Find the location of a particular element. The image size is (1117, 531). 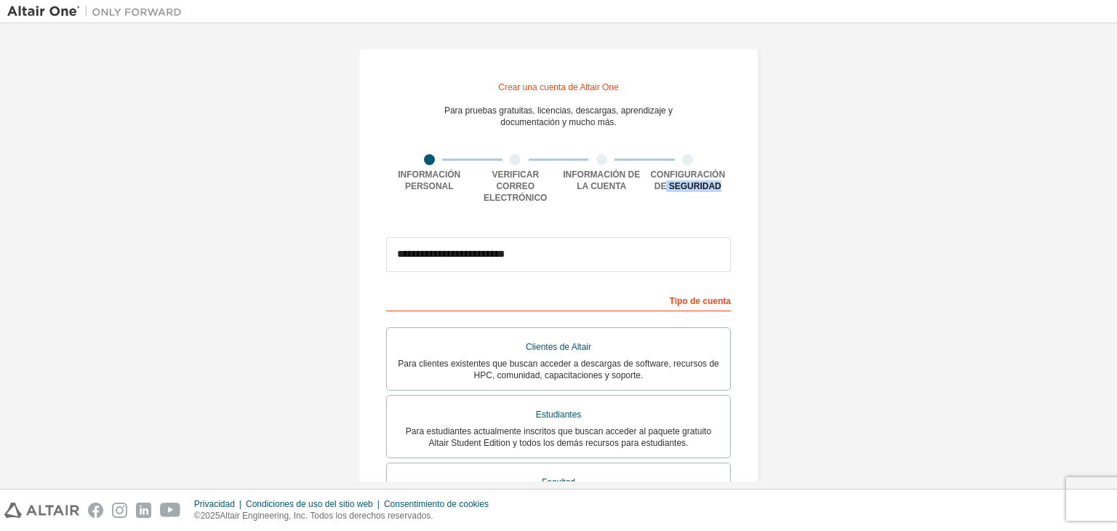

font: documentación y mucho más. is located at coordinates (558, 122).